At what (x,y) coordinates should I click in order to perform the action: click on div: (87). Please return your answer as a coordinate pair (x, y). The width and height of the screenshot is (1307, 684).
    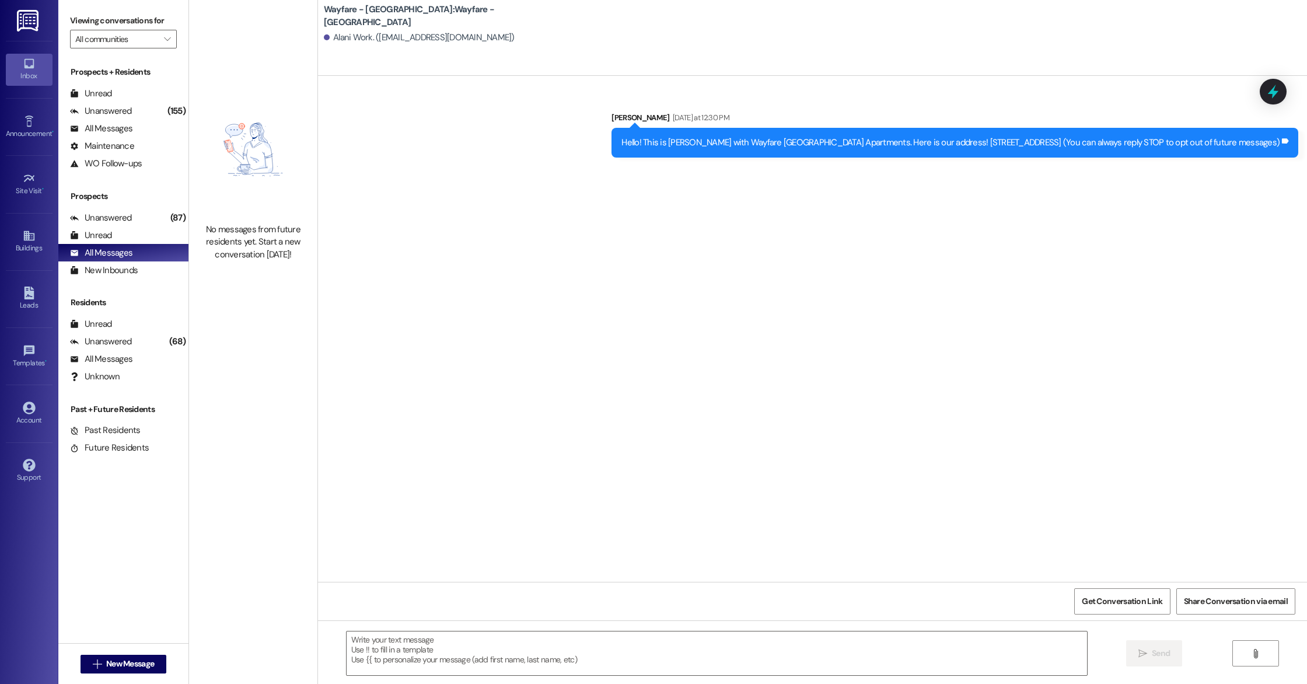
    Looking at the image, I should click on (178, 218).